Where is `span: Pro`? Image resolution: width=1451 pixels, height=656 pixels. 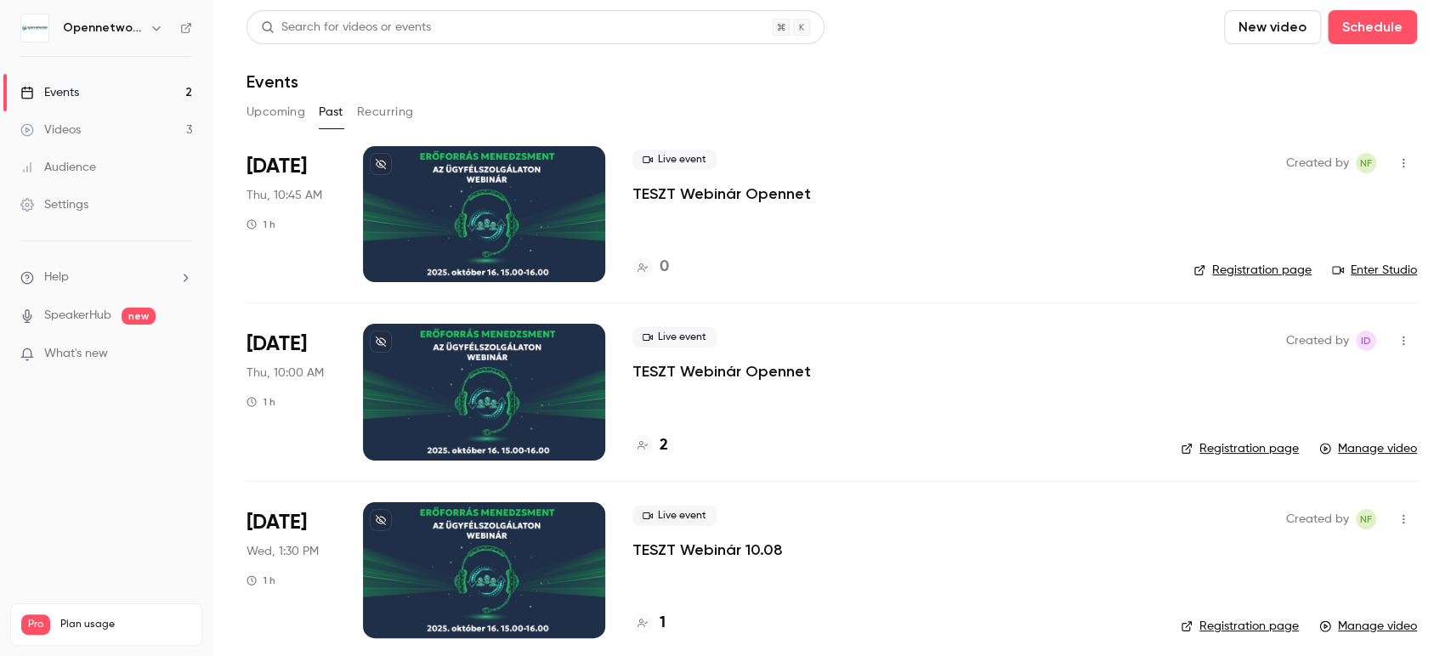
span: Pro is located at coordinates (36, 625).